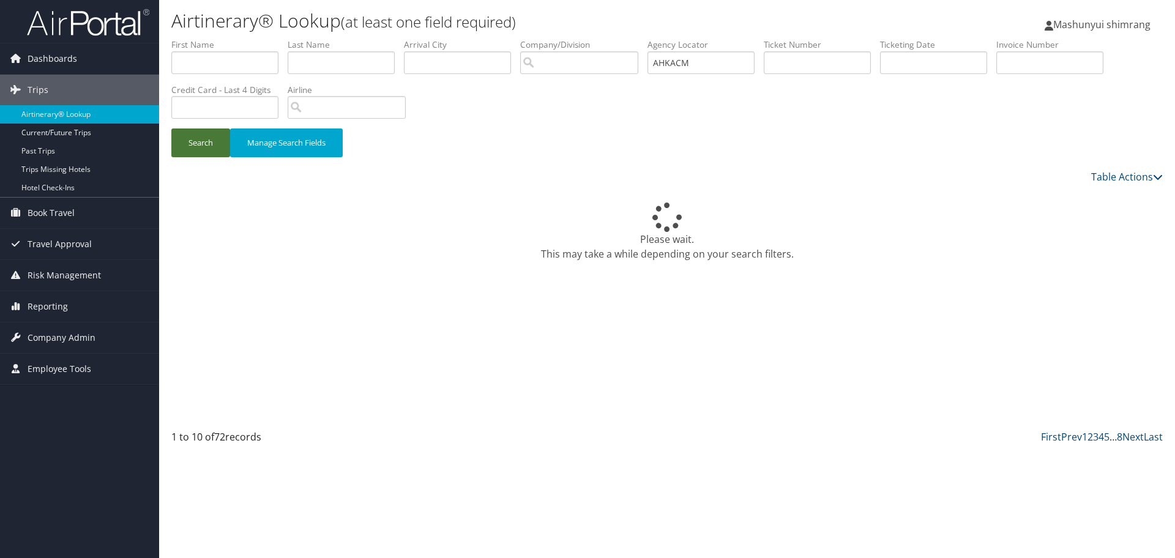  Describe the element at coordinates (346, 45) in the screenshot. I see `label: Last Name` at that location.